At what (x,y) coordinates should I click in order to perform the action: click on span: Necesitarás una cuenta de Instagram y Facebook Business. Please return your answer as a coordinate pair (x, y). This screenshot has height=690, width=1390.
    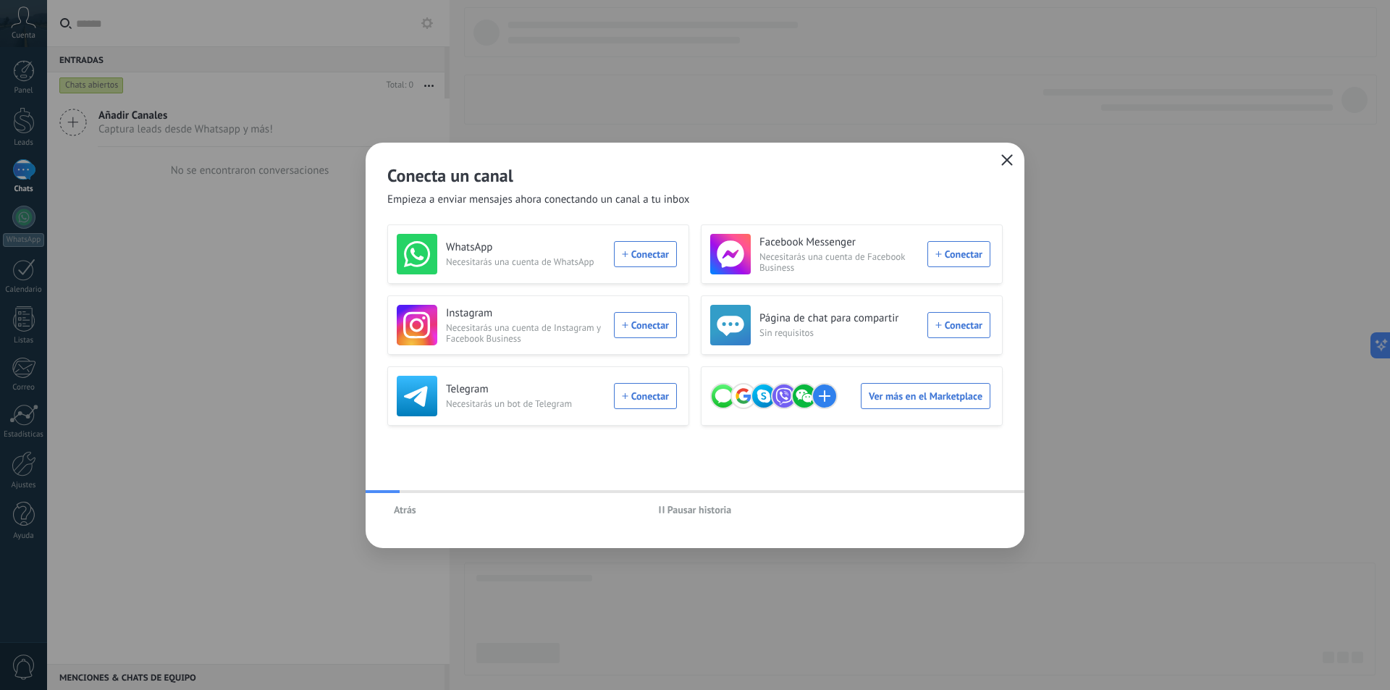
    Looking at the image, I should click on (525, 333).